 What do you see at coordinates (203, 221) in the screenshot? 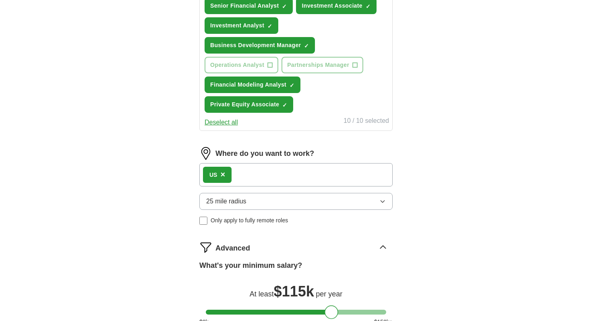
I see `input: Only apply to fully remote roles` at bounding box center [203, 221].